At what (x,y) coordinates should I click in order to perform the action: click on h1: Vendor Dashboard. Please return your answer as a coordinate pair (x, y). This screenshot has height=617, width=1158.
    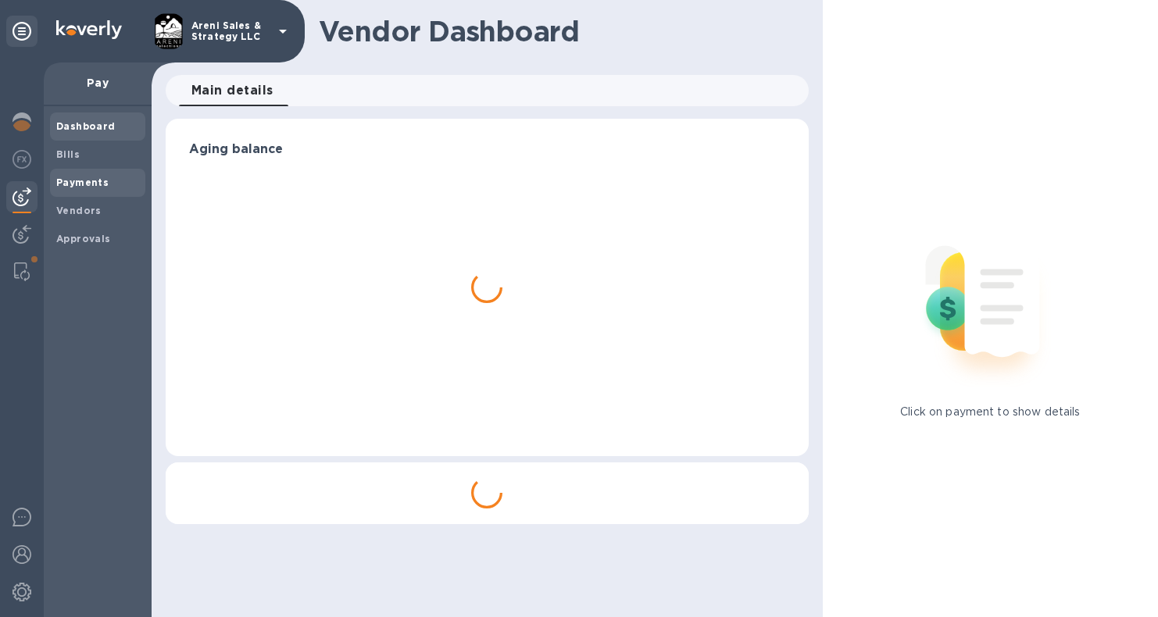
    Looking at the image, I should click on (558, 31).